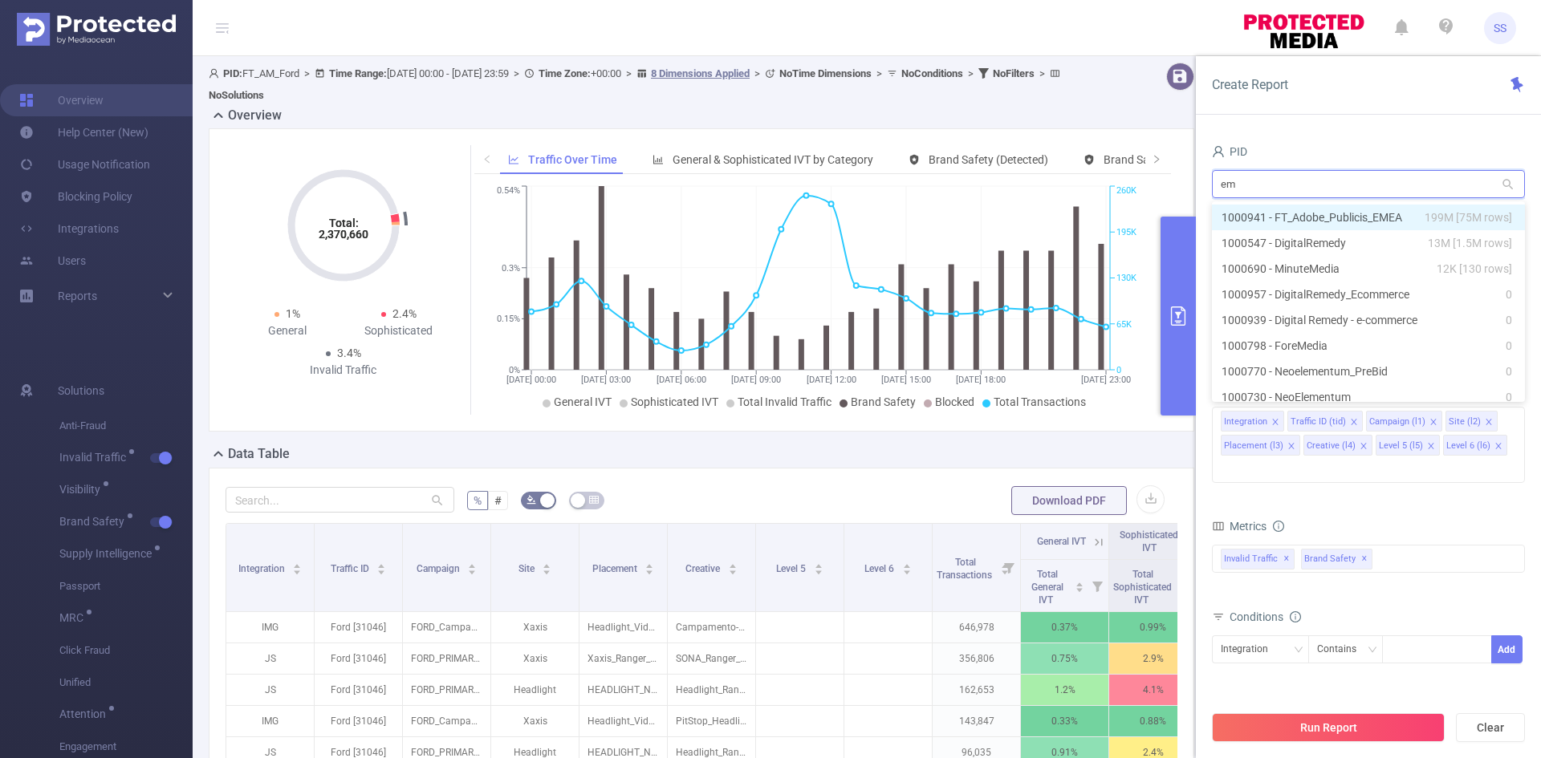 This screenshot has width=1541, height=758. What do you see at coordinates (1152, 627) in the screenshot?
I see `p: 0.99%` at bounding box center [1152, 627].